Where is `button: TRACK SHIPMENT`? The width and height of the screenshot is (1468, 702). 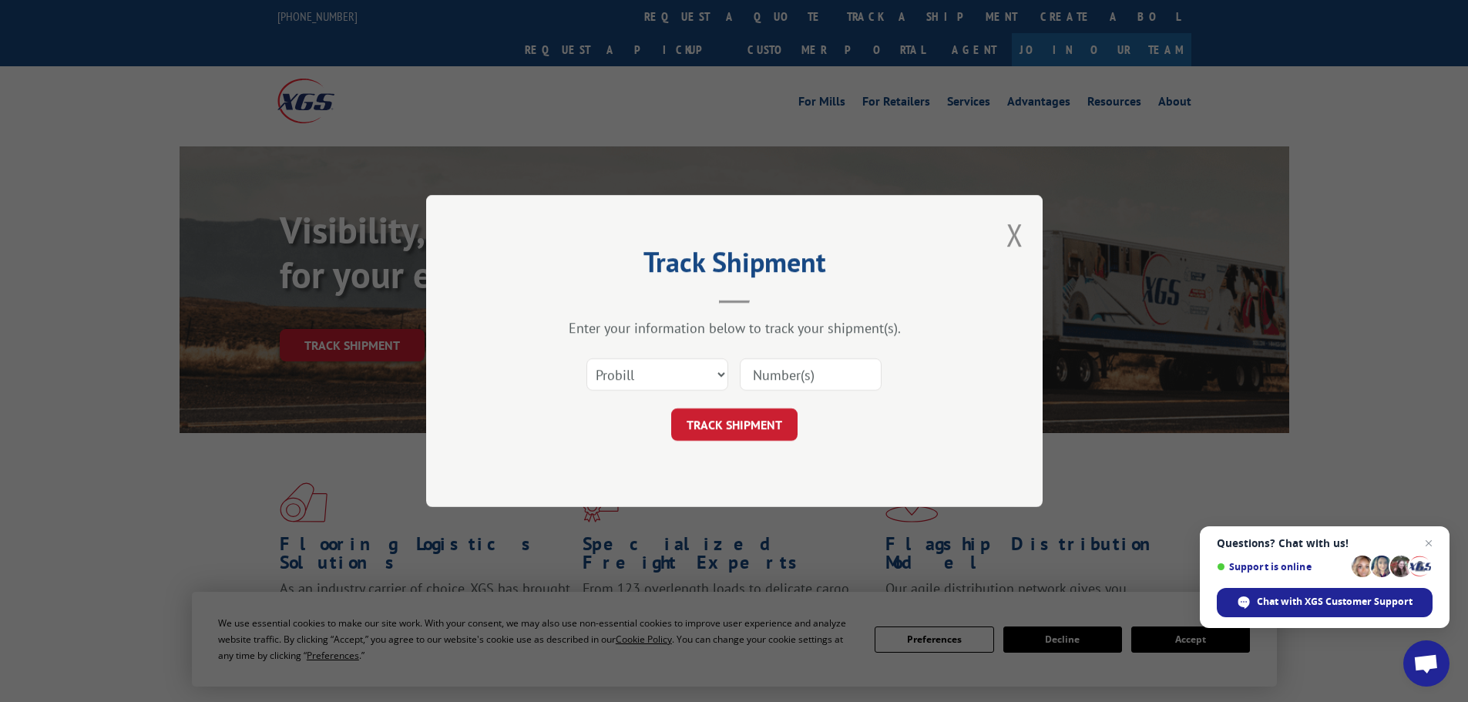 button: TRACK SHIPMENT is located at coordinates (735, 425).